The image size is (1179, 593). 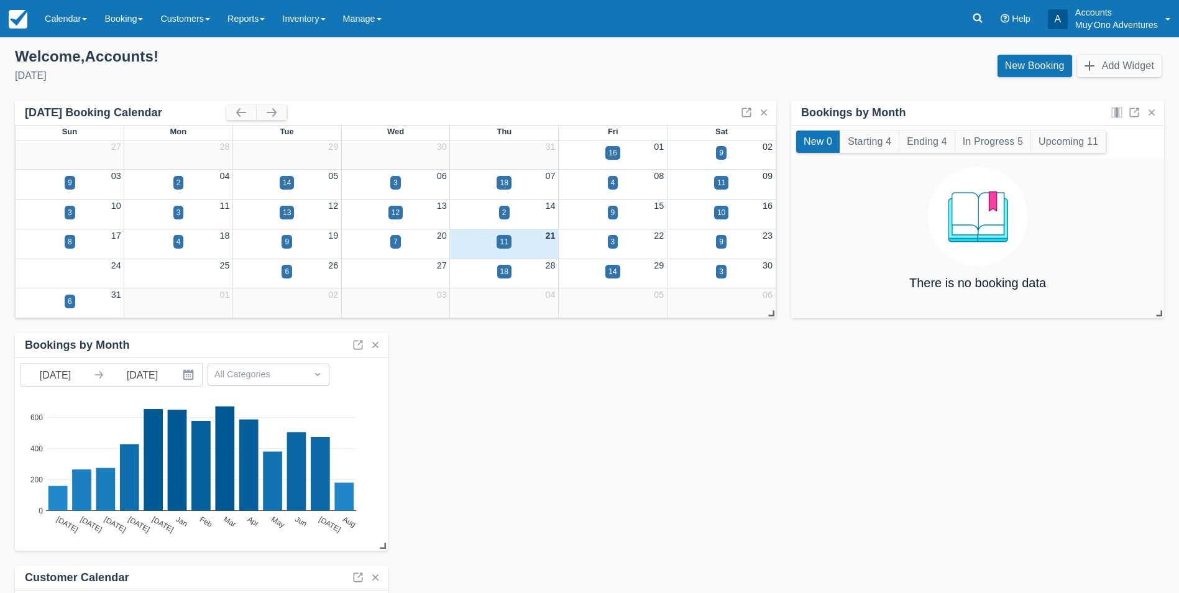 I want to click on a: 11, so click(x=224, y=206).